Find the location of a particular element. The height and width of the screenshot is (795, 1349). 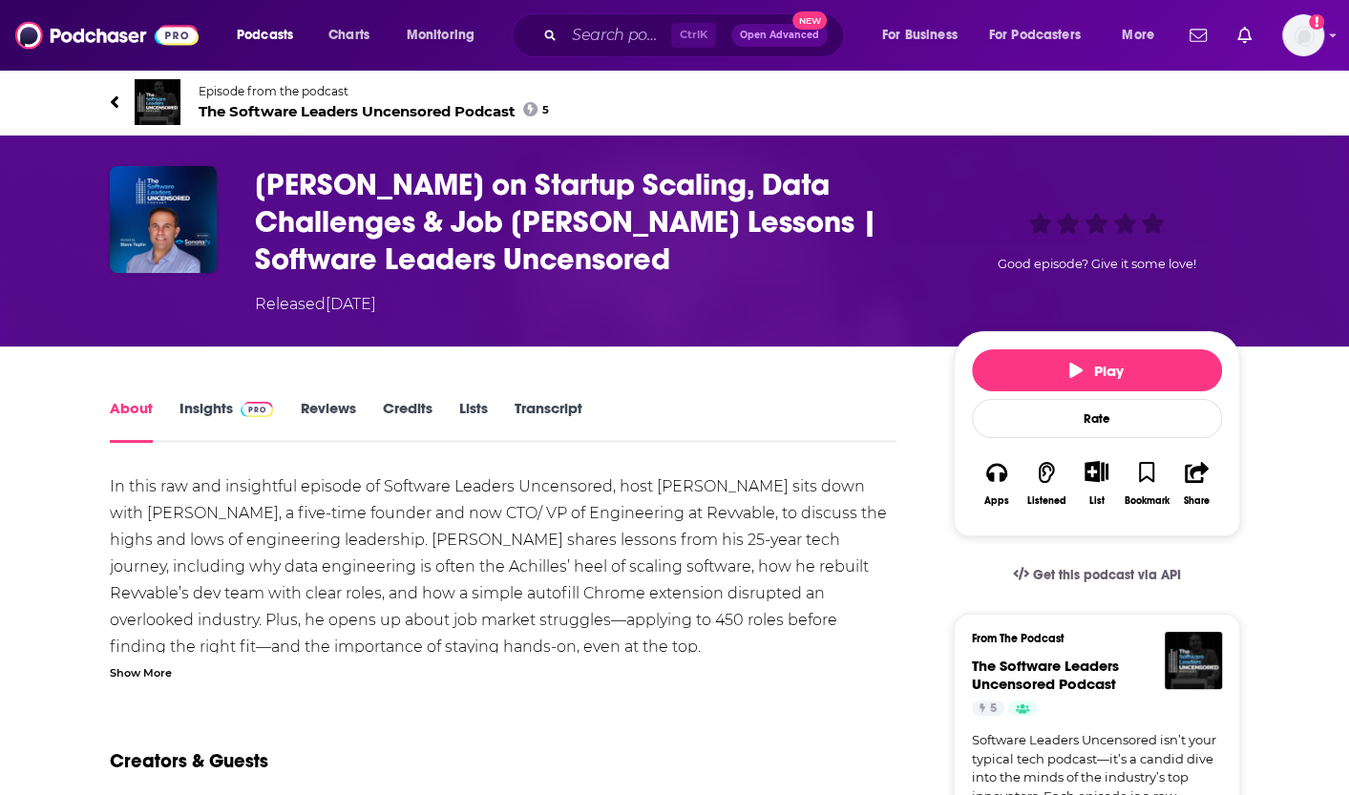

div: Bookmark is located at coordinates (1146, 501).